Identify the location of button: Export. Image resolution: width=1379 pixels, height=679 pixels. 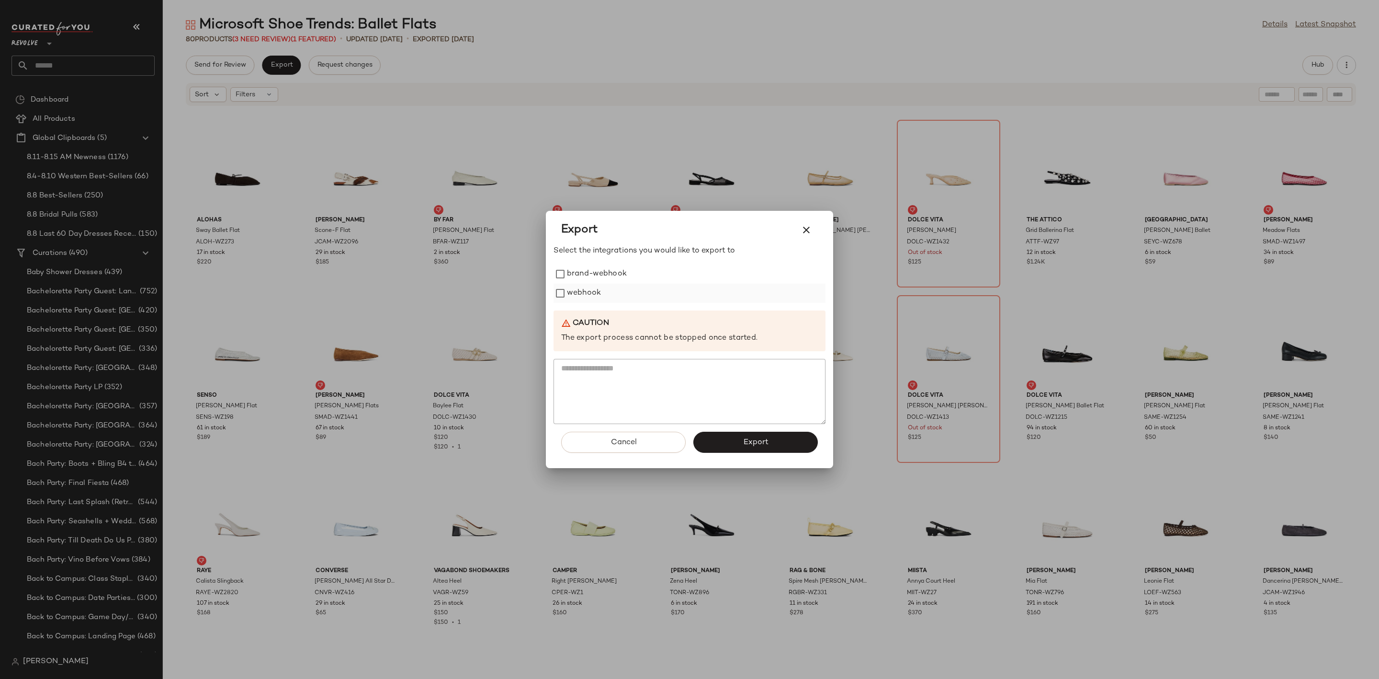
(756, 442).